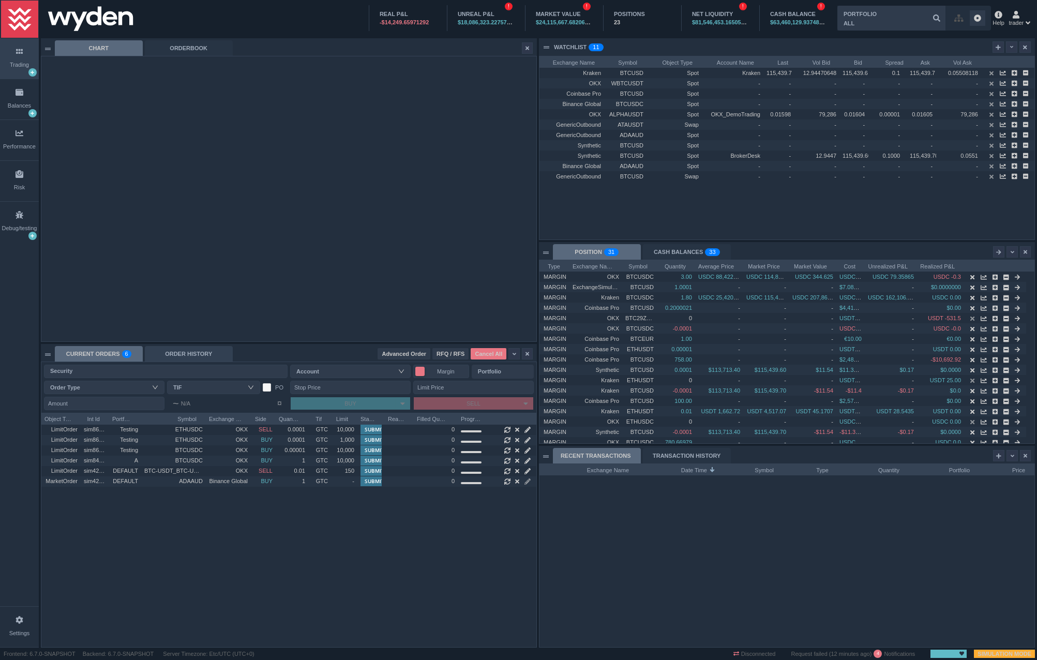  I want to click on span: Object Type, so click(671, 62).